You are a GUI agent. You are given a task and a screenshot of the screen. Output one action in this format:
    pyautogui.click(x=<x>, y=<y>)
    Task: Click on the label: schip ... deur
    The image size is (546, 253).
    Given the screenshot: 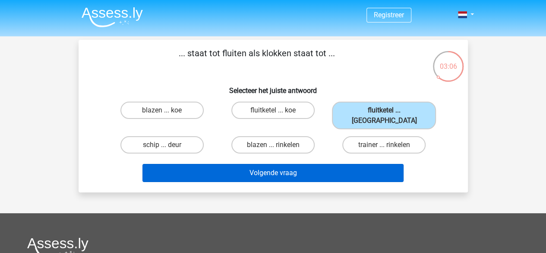 What is the action you would take?
    pyautogui.click(x=162, y=145)
    